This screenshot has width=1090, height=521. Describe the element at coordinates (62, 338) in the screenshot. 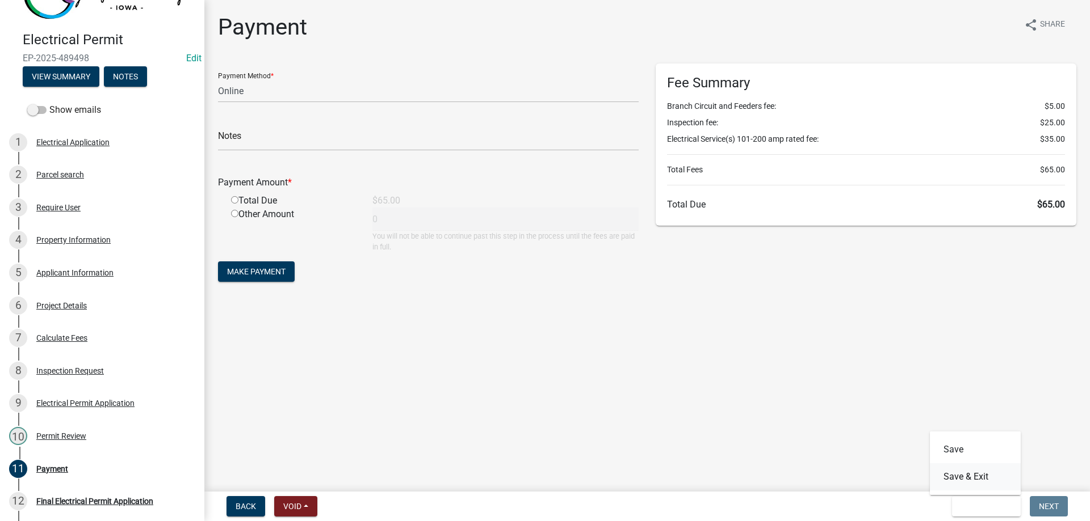

I see `div: Calculate Fees` at that location.